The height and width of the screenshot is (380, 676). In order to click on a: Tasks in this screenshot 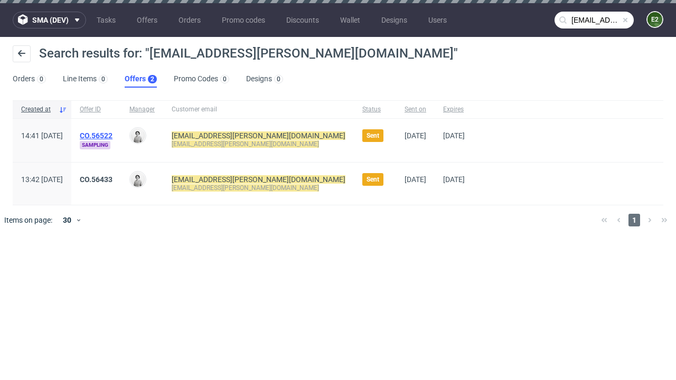, I will do `click(106, 20)`.